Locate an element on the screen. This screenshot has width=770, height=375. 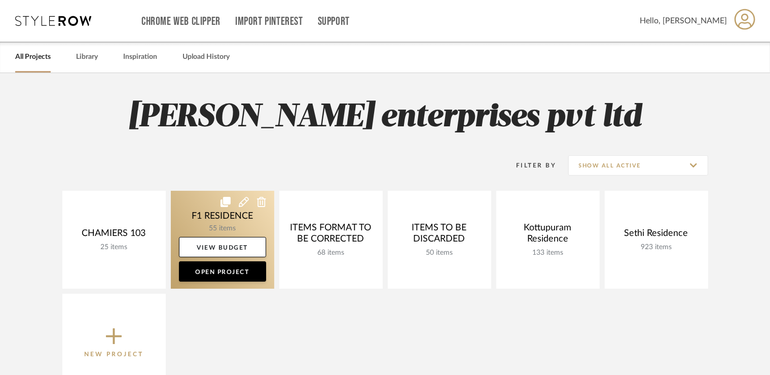
div: 133 items is located at coordinates (548, 253).